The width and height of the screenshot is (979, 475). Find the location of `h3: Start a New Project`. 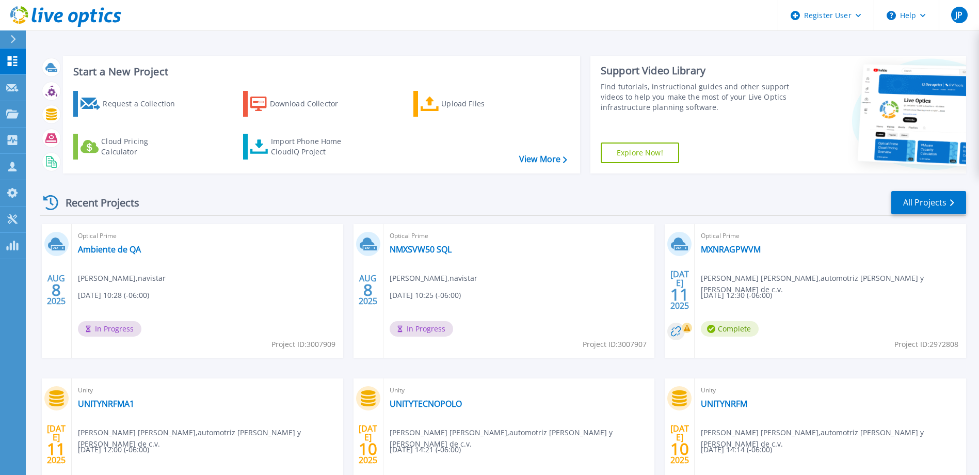

h3: Start a New Project is located at coordinates (320, 72).